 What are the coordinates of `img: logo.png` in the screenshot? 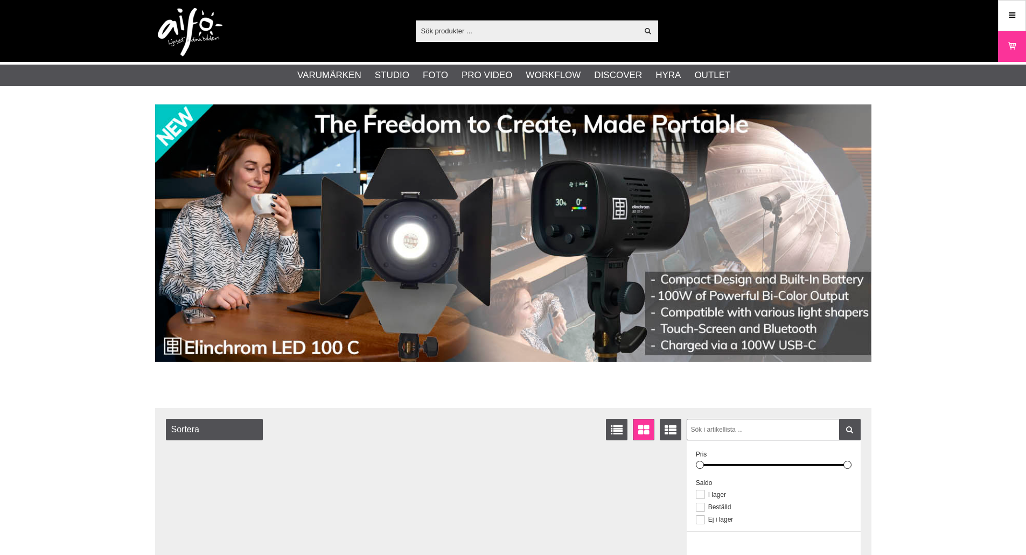 It's located at (190, 32).